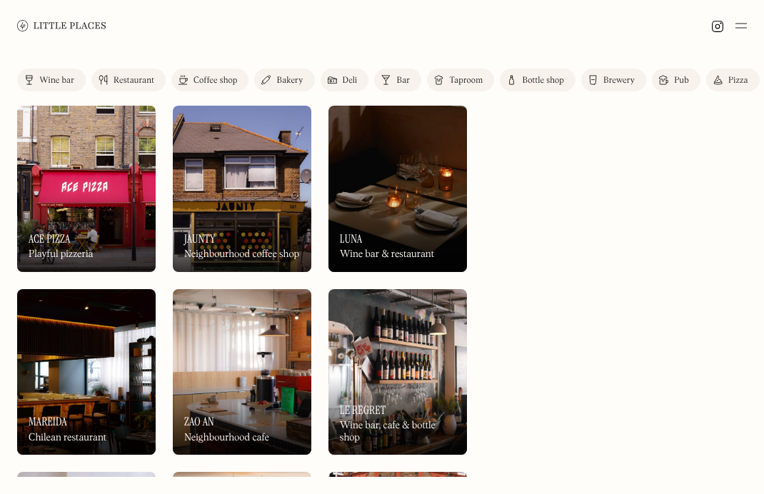 The width and height of the screenshot is (764, 494). Describe the element at coordinates (242, 188) in the screenshot. I see `img: Jaunty` at that location.